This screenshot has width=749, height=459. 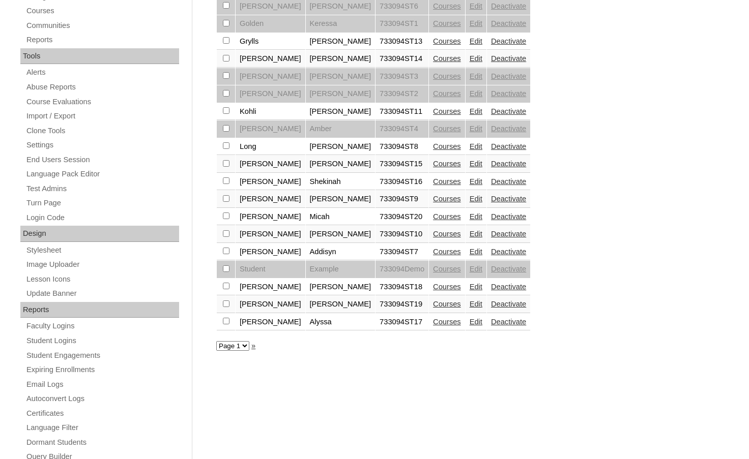 What do you see at coordinates (102, 341) in the screenshot?
I see `a: Student Logins` at bounding box center [102, 341].